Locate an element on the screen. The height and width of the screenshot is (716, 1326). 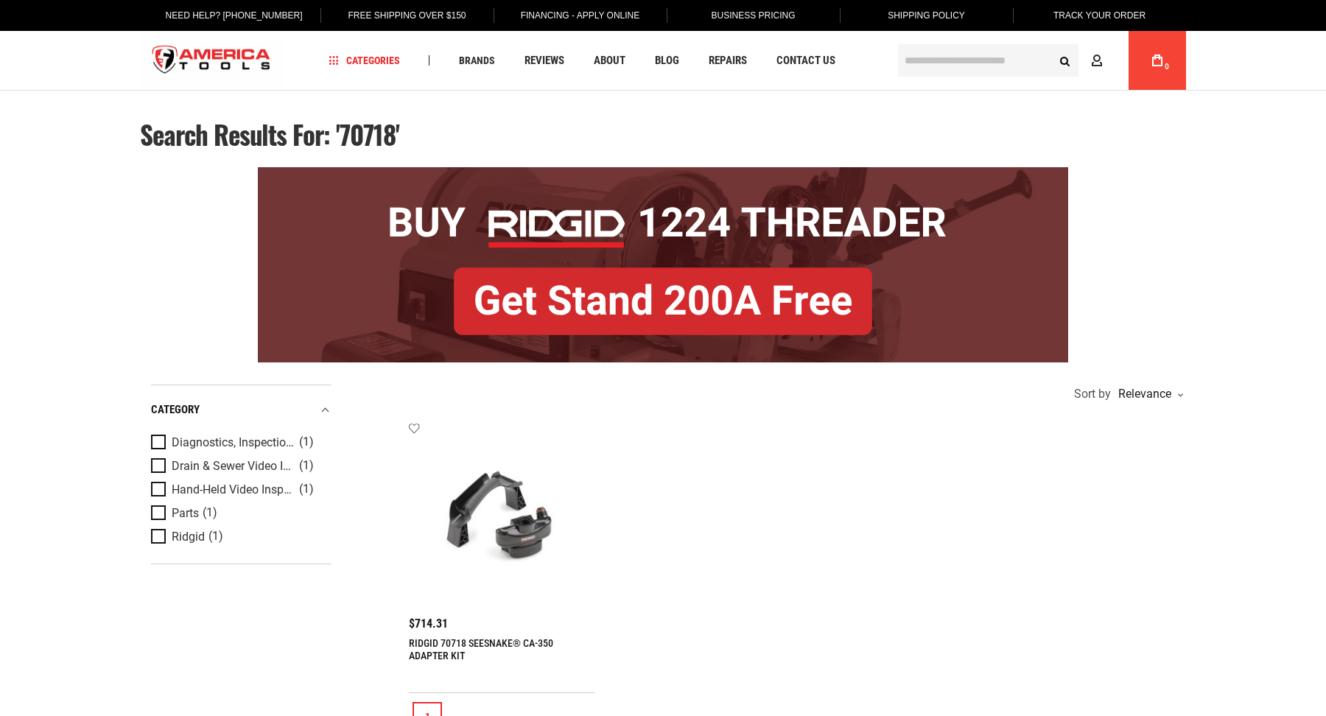
a: Parts (1) is located at coordinates (239, 514).